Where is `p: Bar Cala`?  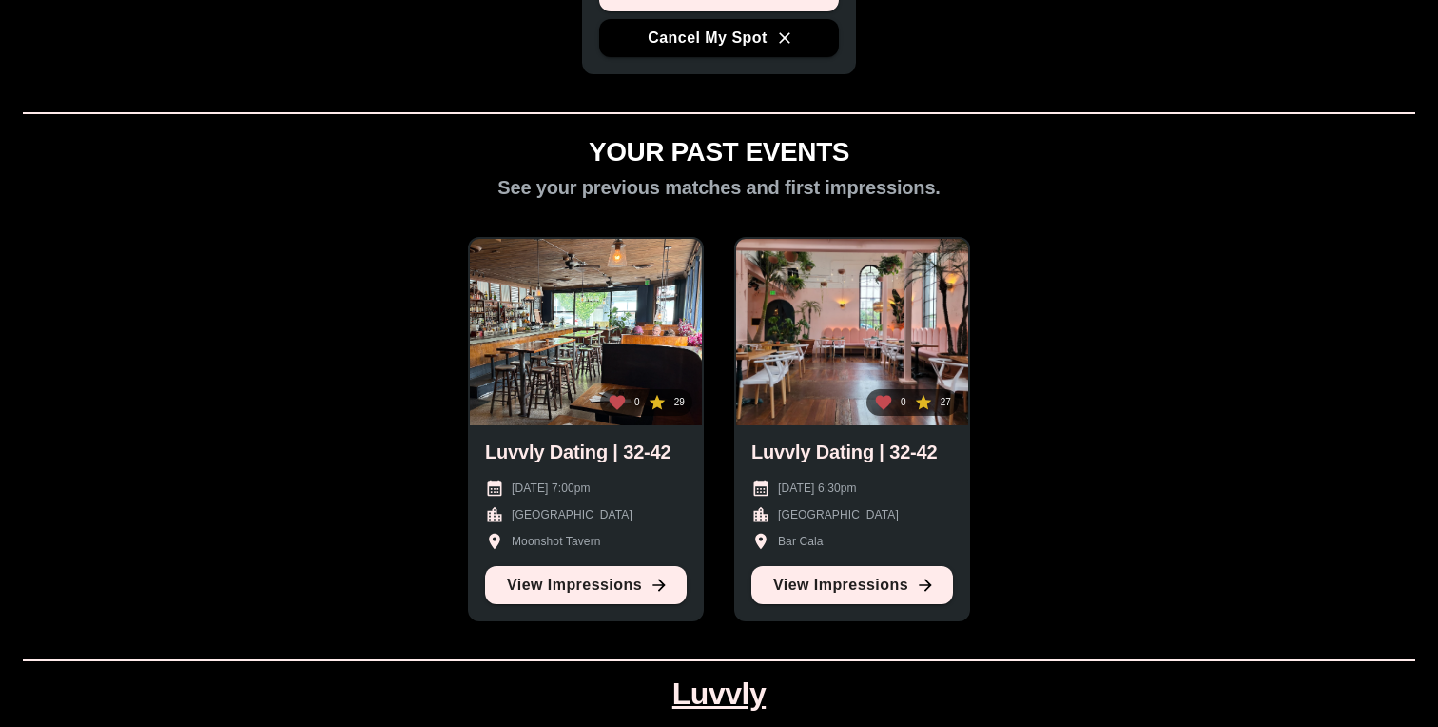
p: Bar Cala is located at coordinates (801, 541).